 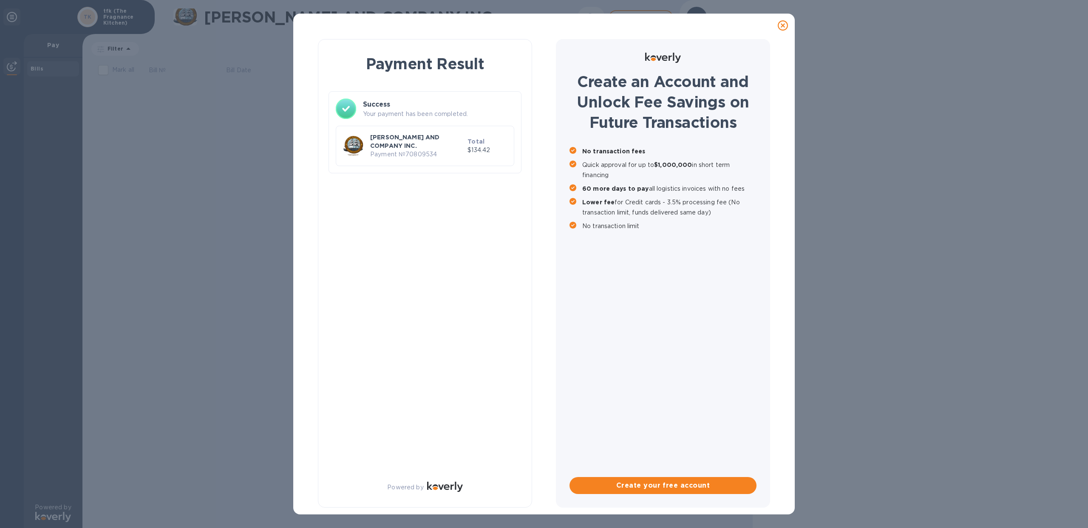 I want to click on span: Create your free account, so click(x=663, y=486).